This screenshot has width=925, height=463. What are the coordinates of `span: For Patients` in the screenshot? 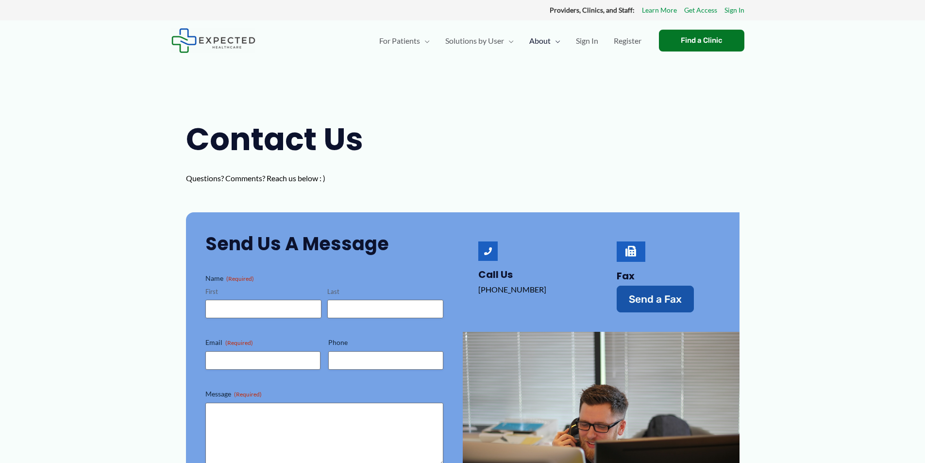 It's located at (400, 41).